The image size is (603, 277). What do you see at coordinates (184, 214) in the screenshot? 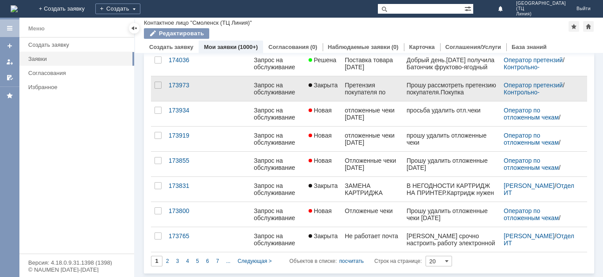
I see `a: 173800` at bounding box center [184, 214].